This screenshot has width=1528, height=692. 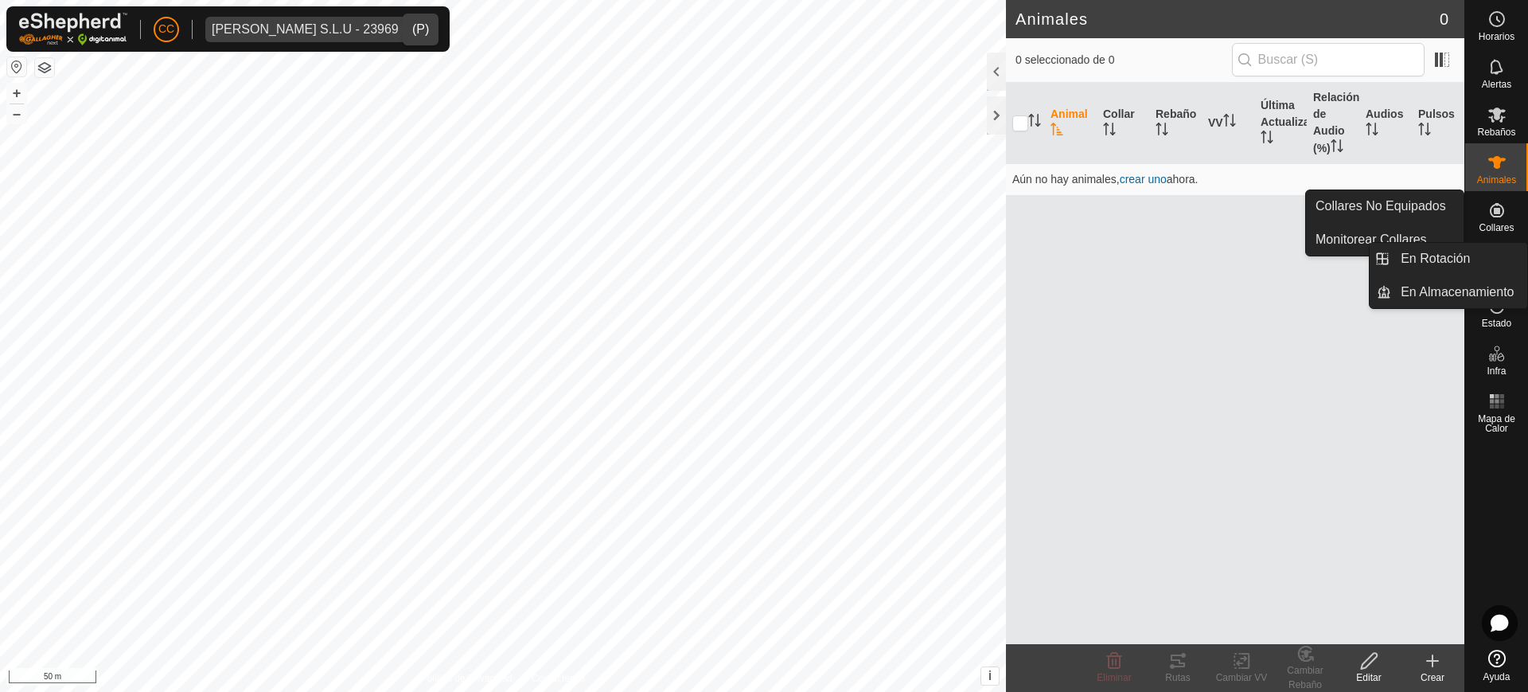 What do you see at coordinates (1457, 292) in the screenshot?
I see `span: En Almacenamiento` at bounding box center [1457, 292].